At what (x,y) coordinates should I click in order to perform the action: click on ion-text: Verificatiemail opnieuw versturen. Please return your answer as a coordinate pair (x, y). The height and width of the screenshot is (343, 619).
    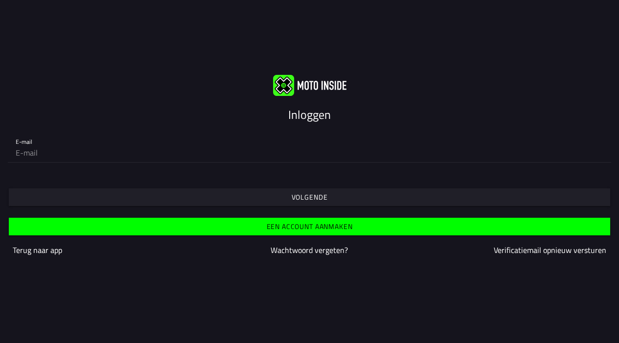
    Looking at the image, I should click on (550, 250).